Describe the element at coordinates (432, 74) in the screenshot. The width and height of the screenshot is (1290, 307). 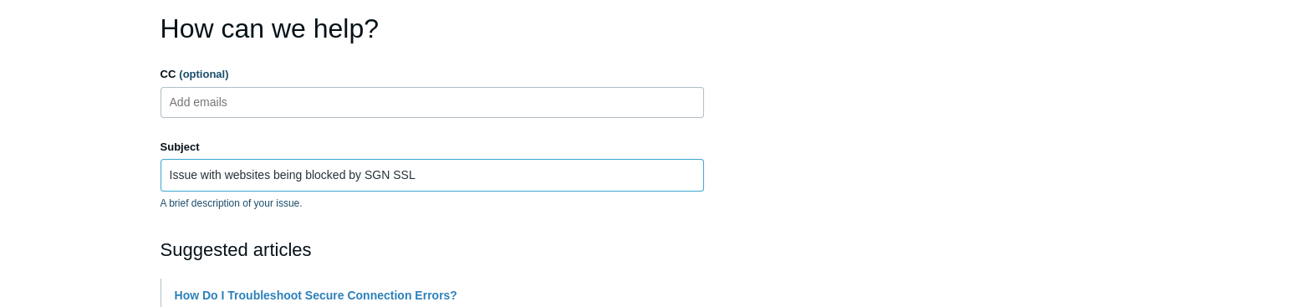
I see `label: CC` at that location.